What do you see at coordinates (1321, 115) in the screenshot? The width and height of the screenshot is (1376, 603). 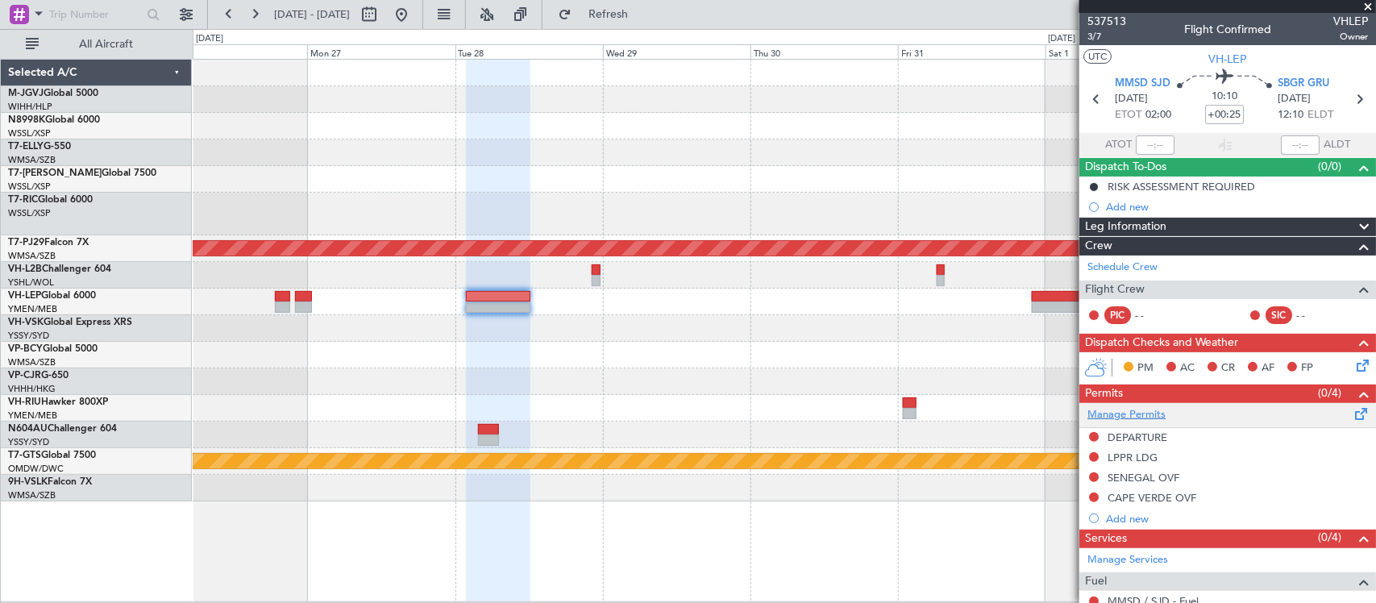 I see `span: ELDT` at bounding box center [1321, 115].